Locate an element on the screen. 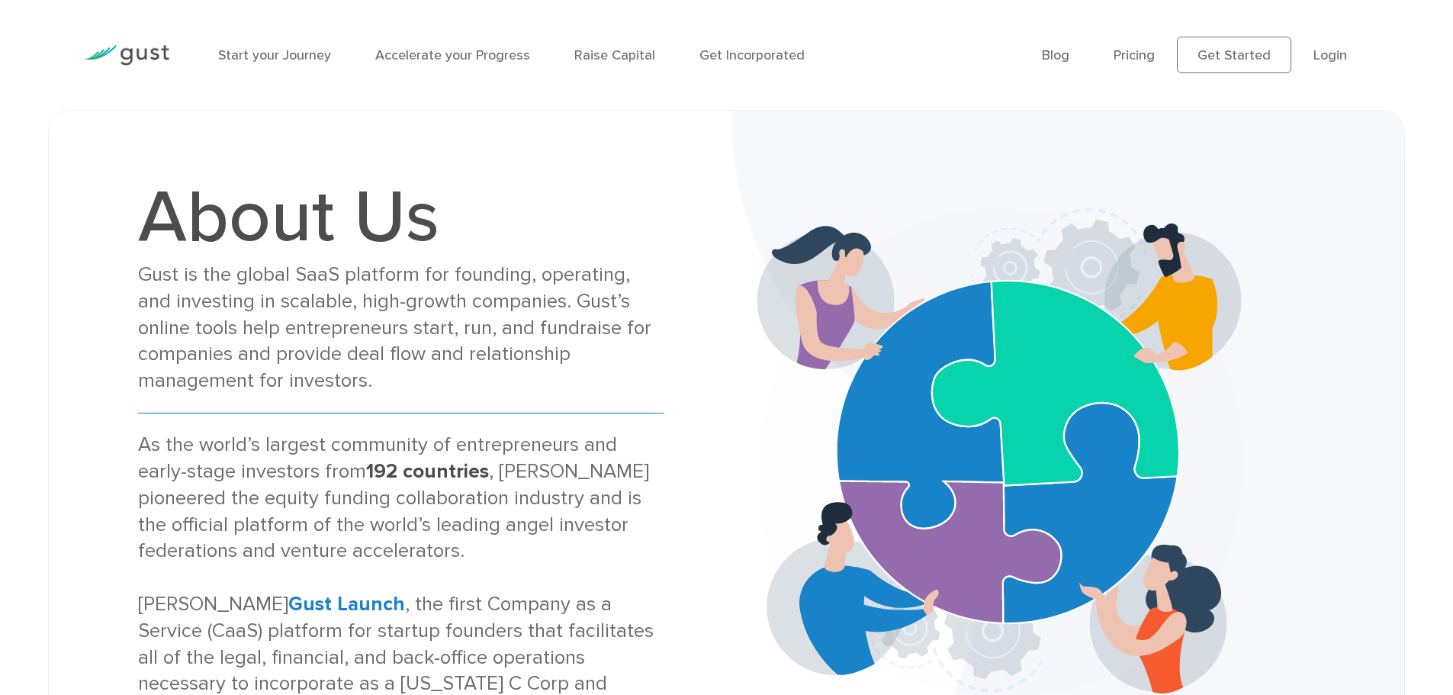  a: Blog is located at coordinates (1056, 55).